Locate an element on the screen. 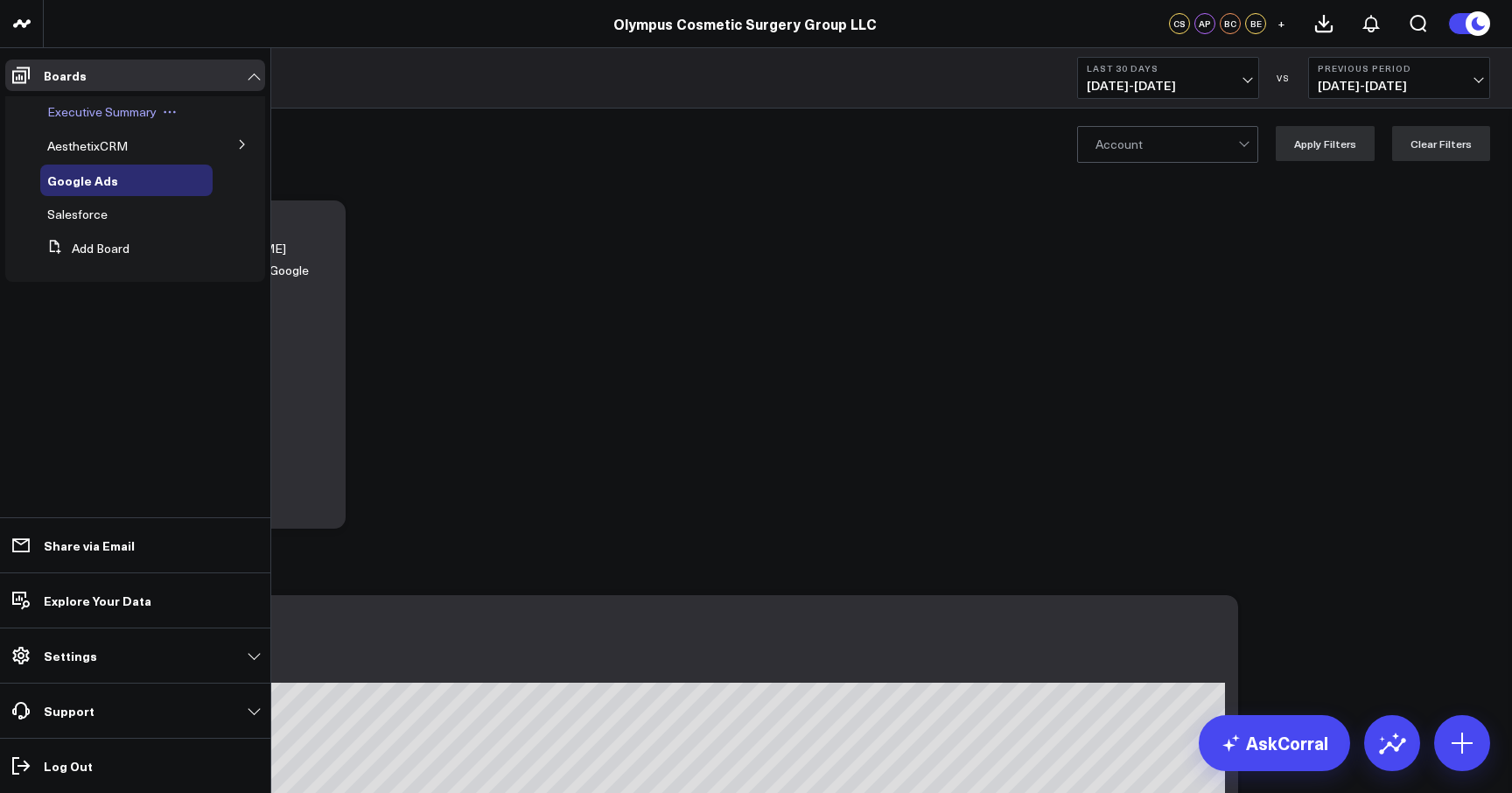  div: CS is located at coordinates (1180, 23).